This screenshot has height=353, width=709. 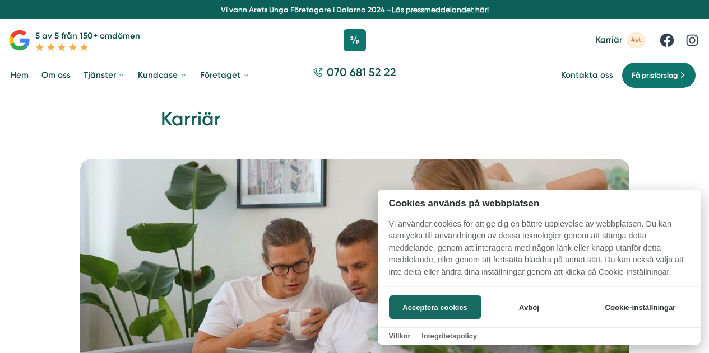 What do you see at coordinates (640, 307) in the screenshot?
I see `button: Cookie-inställningar` at bounding box center [640, 307].